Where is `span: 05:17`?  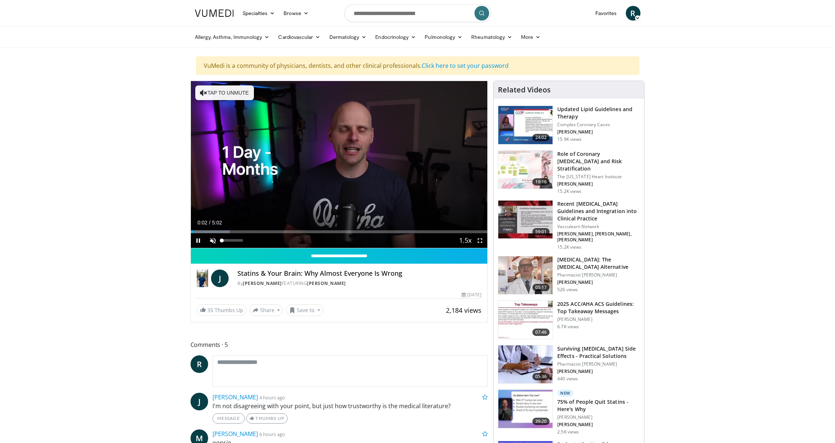 span: 05:17 is located at coordinates (541, 287).